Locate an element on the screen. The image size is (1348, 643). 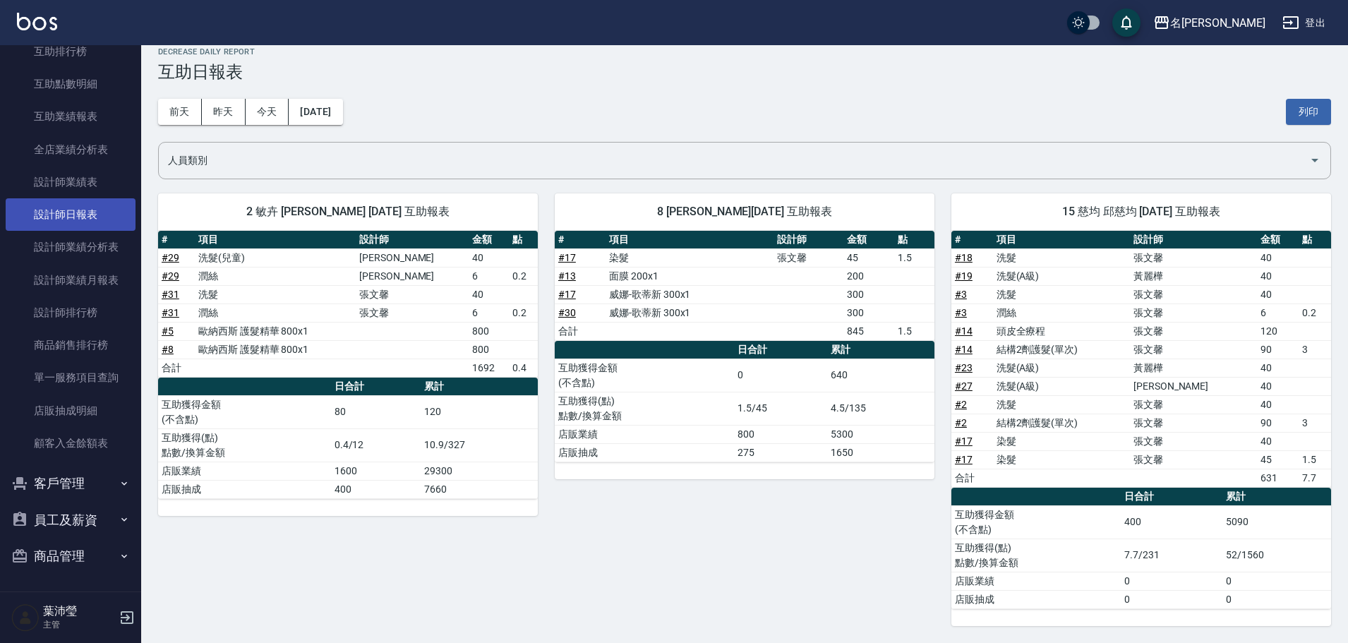
td: 1.5 is located at coordinates (914, 258).